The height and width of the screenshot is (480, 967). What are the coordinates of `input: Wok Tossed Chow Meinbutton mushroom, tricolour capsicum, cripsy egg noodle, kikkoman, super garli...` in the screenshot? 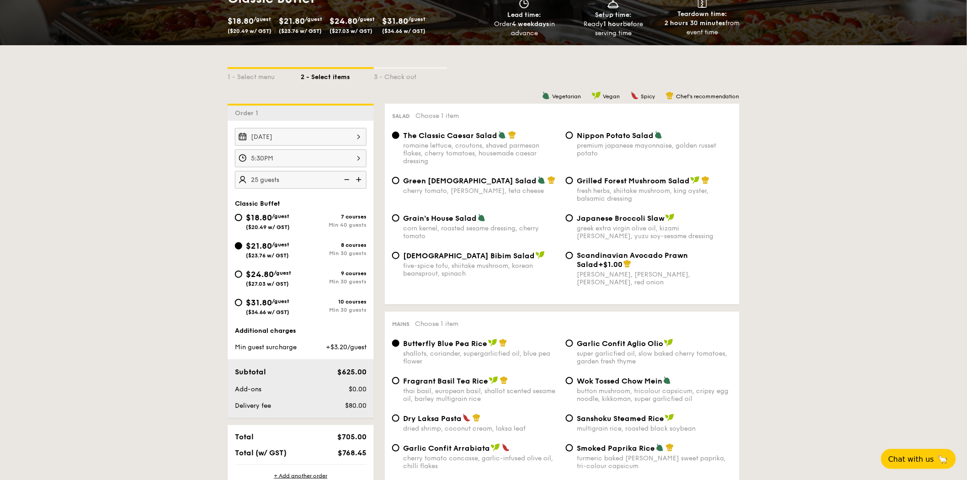 It's located at (569, 381).